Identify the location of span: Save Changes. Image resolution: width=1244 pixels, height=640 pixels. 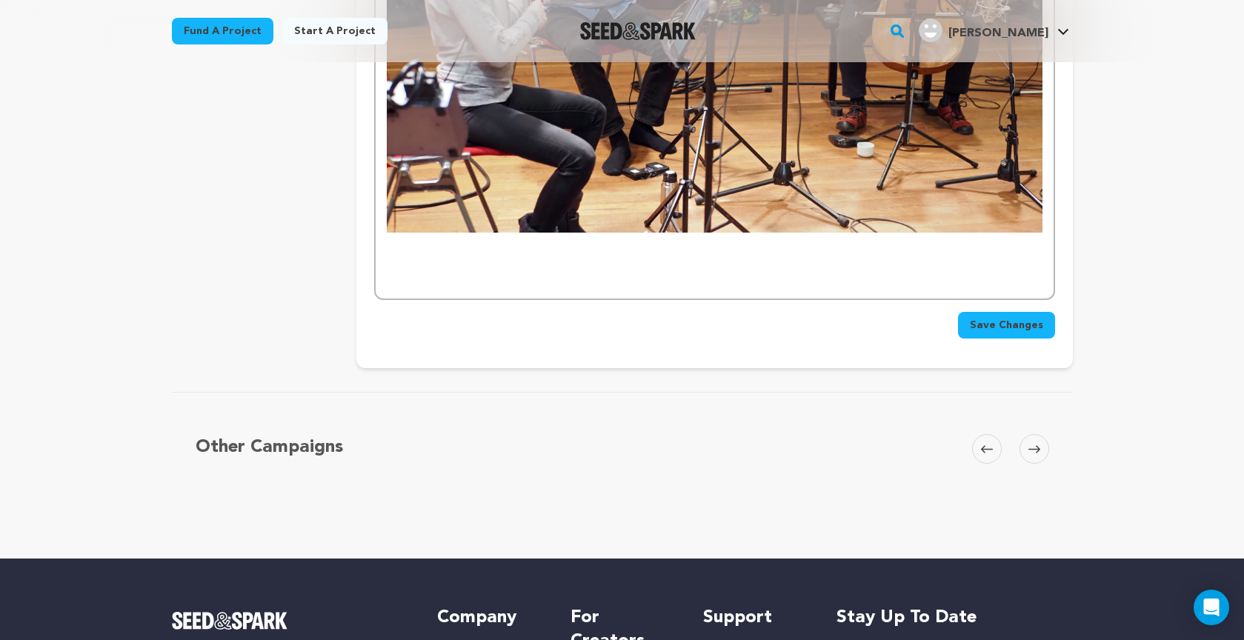
(1006, 325).